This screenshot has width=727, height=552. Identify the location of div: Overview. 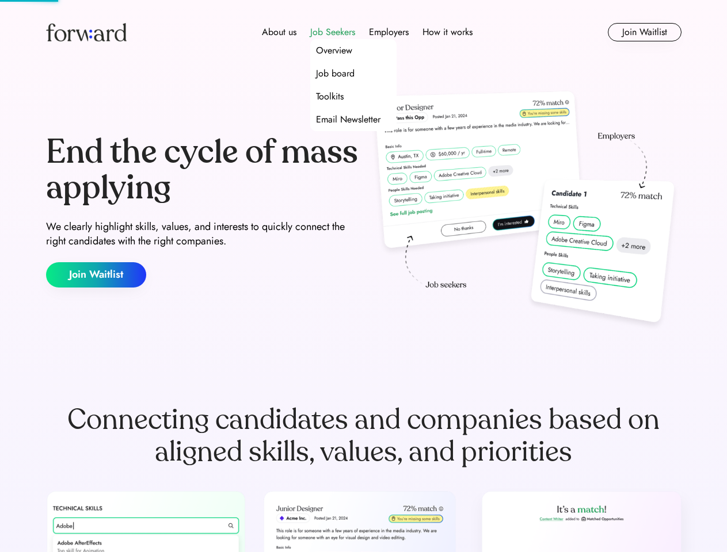
(334, 51).